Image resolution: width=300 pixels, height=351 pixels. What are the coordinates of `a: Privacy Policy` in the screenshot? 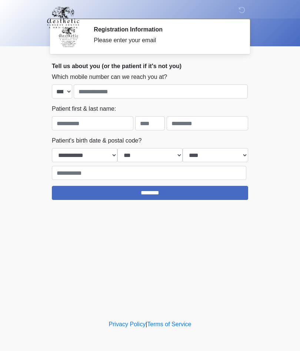 It's located at (127, 324).